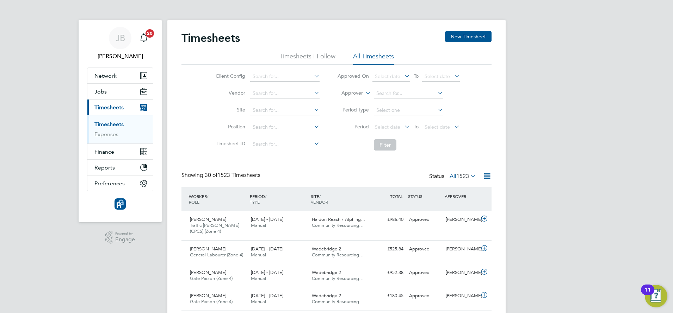 The height and width of the screenshot is (313, 673). Describe the element at coordinates (462, 176) in the screenshot. I see `label: All` at that location.